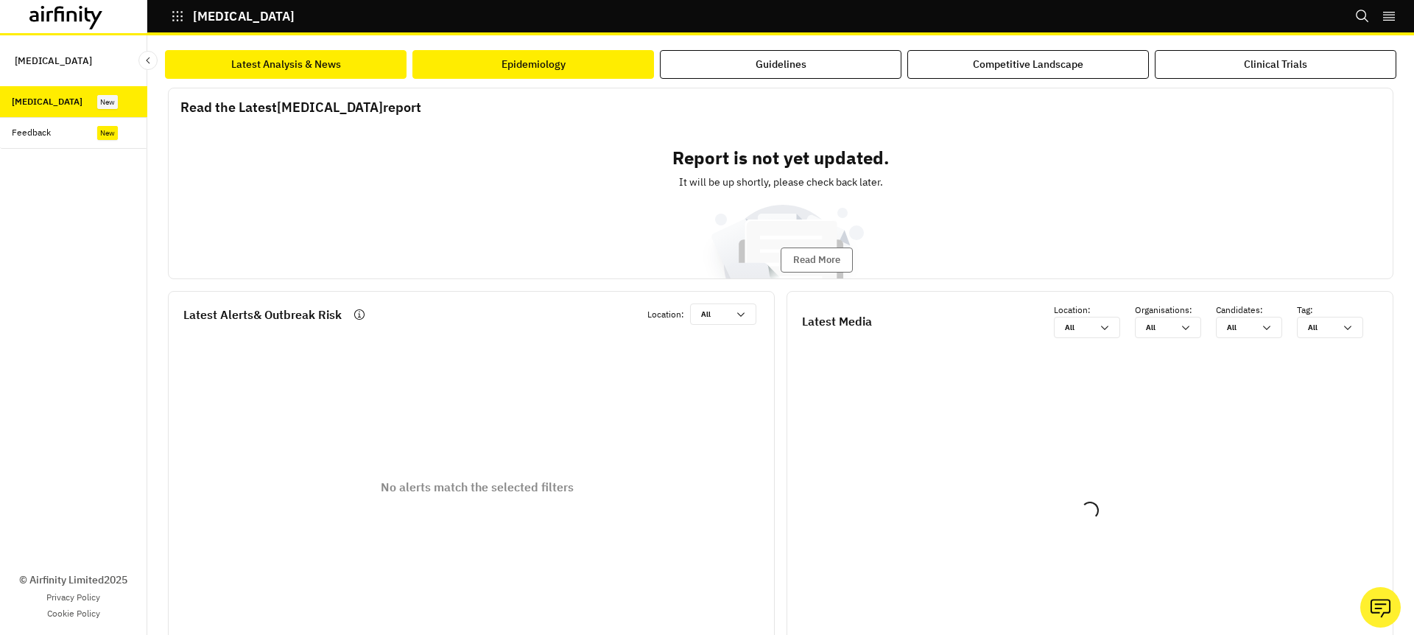  Describe the element at coordinates (477, 487) in the screenshot. I see `p: No alerts match the selected filters` at that location.